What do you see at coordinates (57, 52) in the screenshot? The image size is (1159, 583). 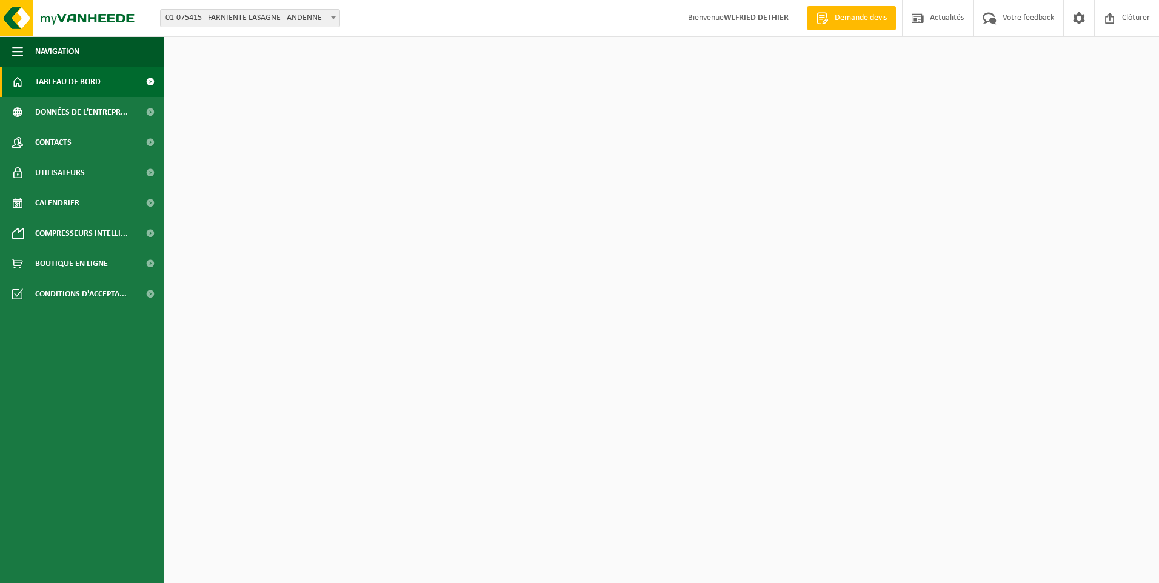 I see `span: Navigation` at bounding box center [57, 52].